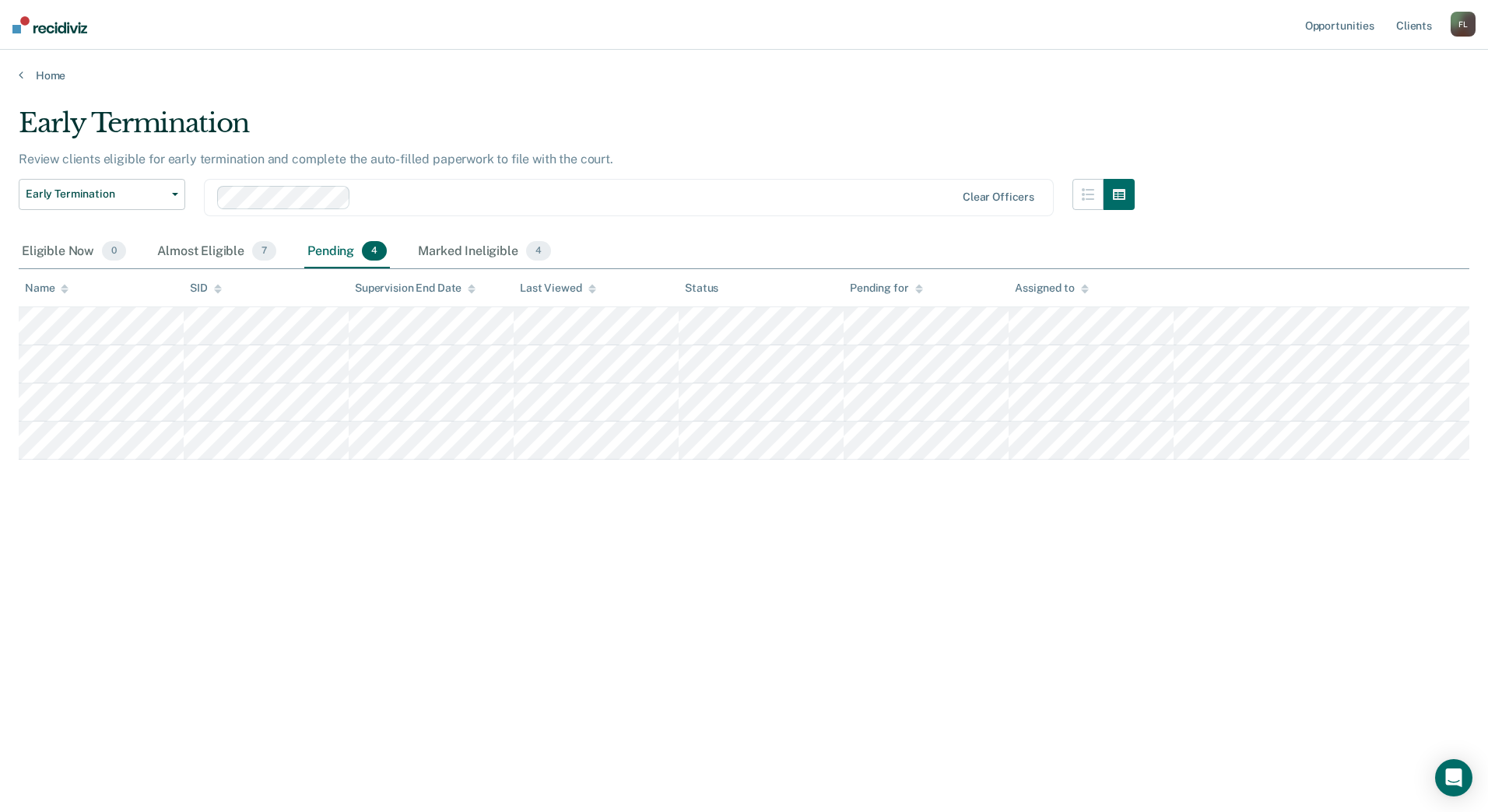 The height and width of the screenshot is (812, 1488). What do you see at coordinates (484, 252) in the screenshot?
I see `div: Marked Ineligible4` at bounding box center [484, 252].